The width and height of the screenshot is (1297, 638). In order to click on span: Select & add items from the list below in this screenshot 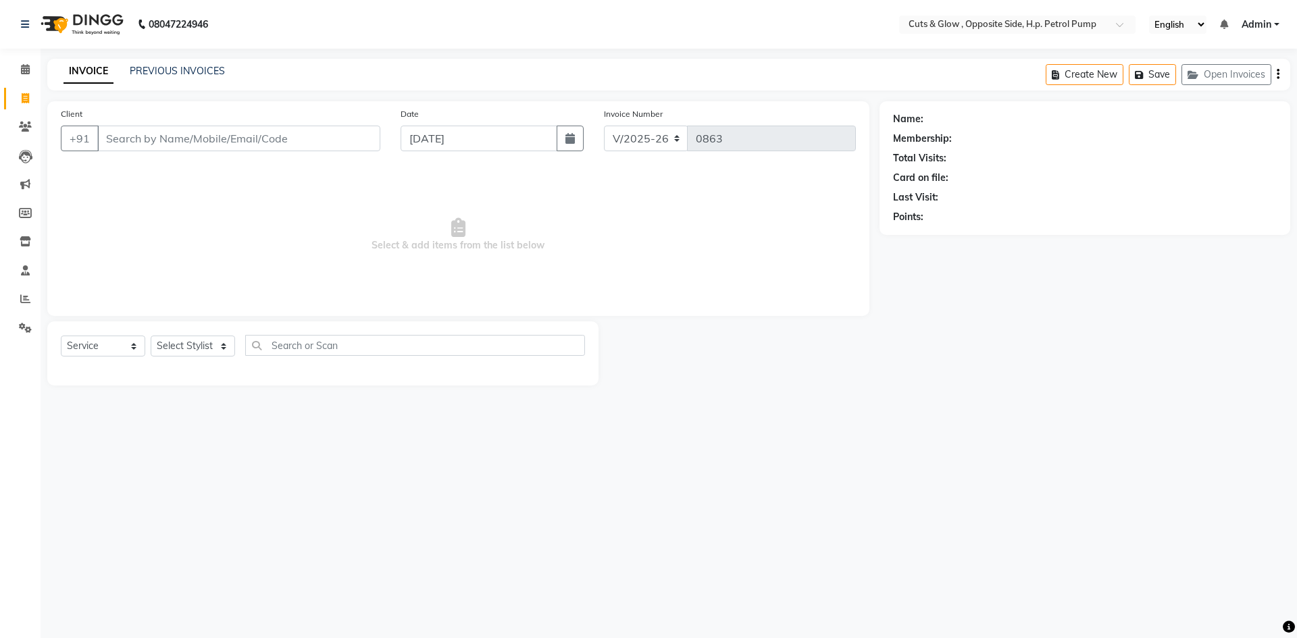, I will do `click(458, 235)`.